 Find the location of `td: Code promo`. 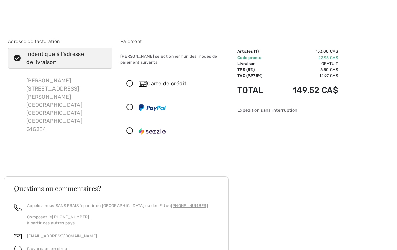

td: Code promo is located at coordinates (256, 58).